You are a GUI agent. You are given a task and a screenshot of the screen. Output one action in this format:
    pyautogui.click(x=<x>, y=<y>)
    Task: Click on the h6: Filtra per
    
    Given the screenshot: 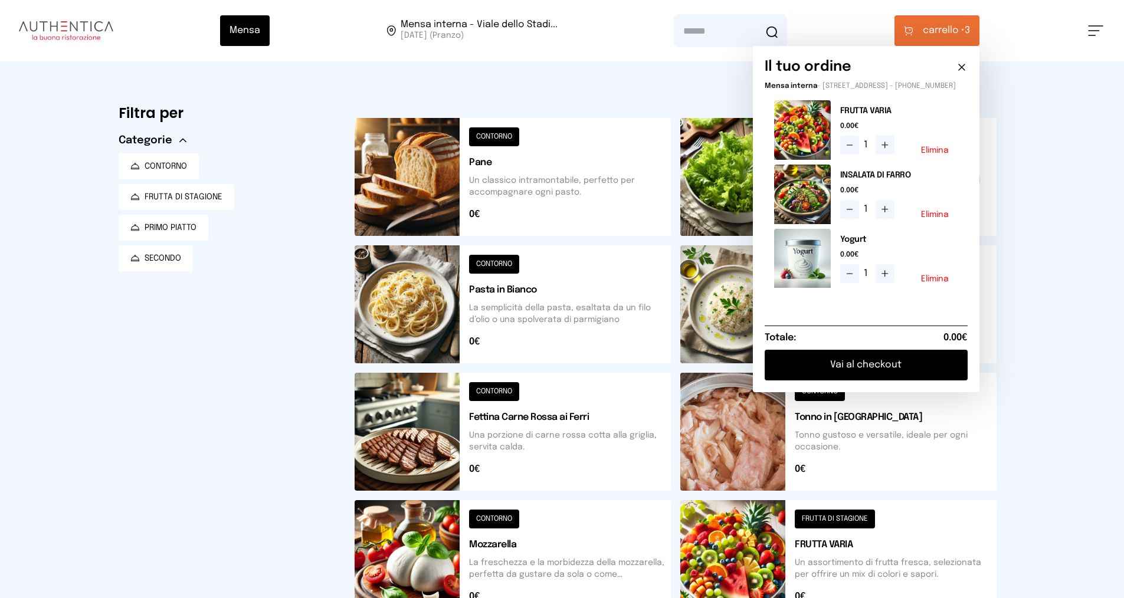 What is the action you would take?
    pyautogui.click(x=227, y=113)
    